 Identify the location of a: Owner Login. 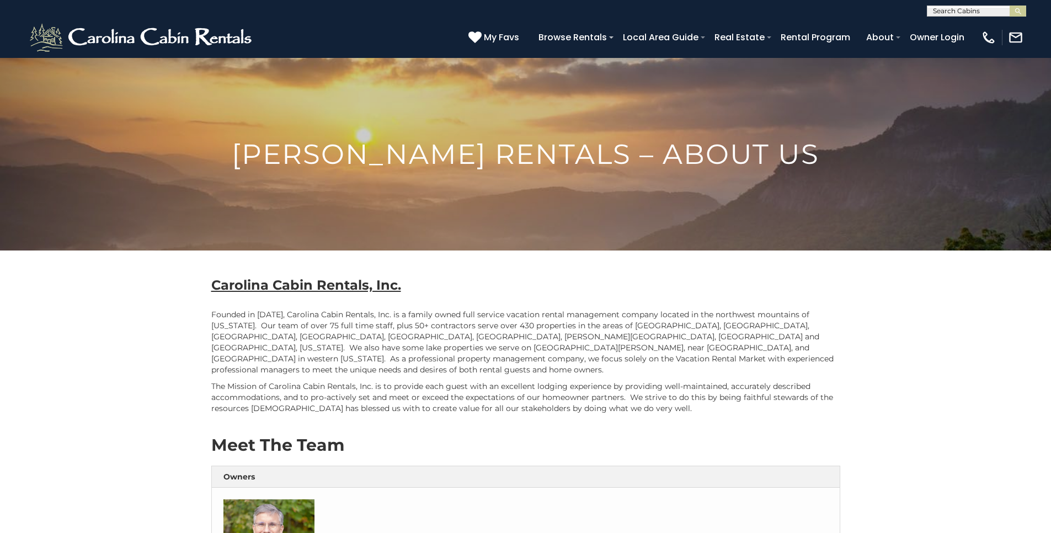
(936, 37).